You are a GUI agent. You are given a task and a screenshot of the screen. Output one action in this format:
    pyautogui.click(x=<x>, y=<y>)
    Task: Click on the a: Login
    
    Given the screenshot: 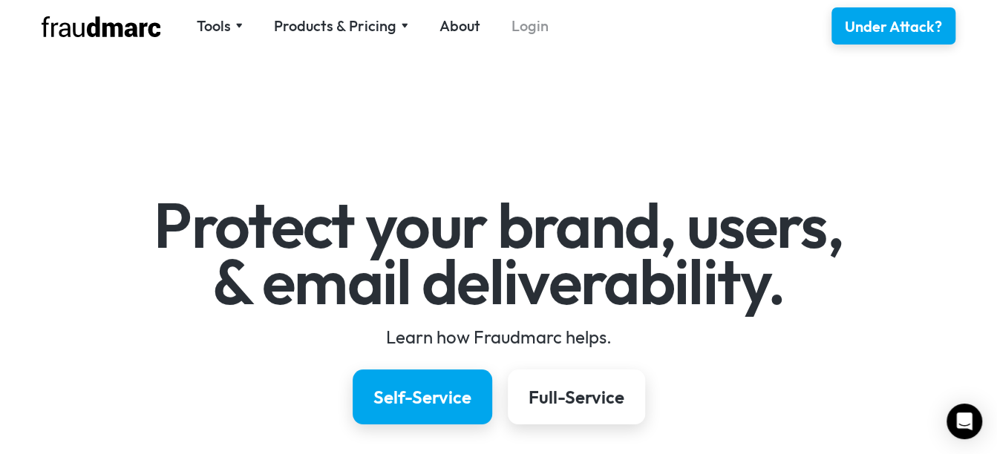 What is the action you would take?
    pyautogui.click(x=530, y=26)
    